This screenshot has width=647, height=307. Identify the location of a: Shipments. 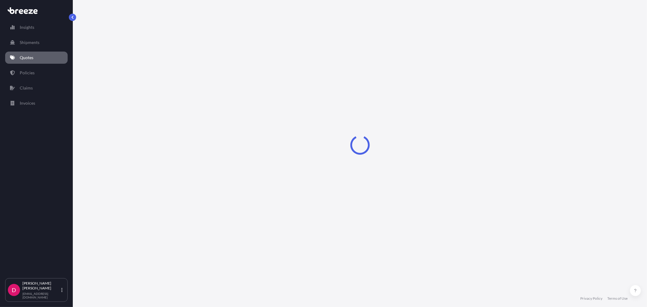
(36, 42).